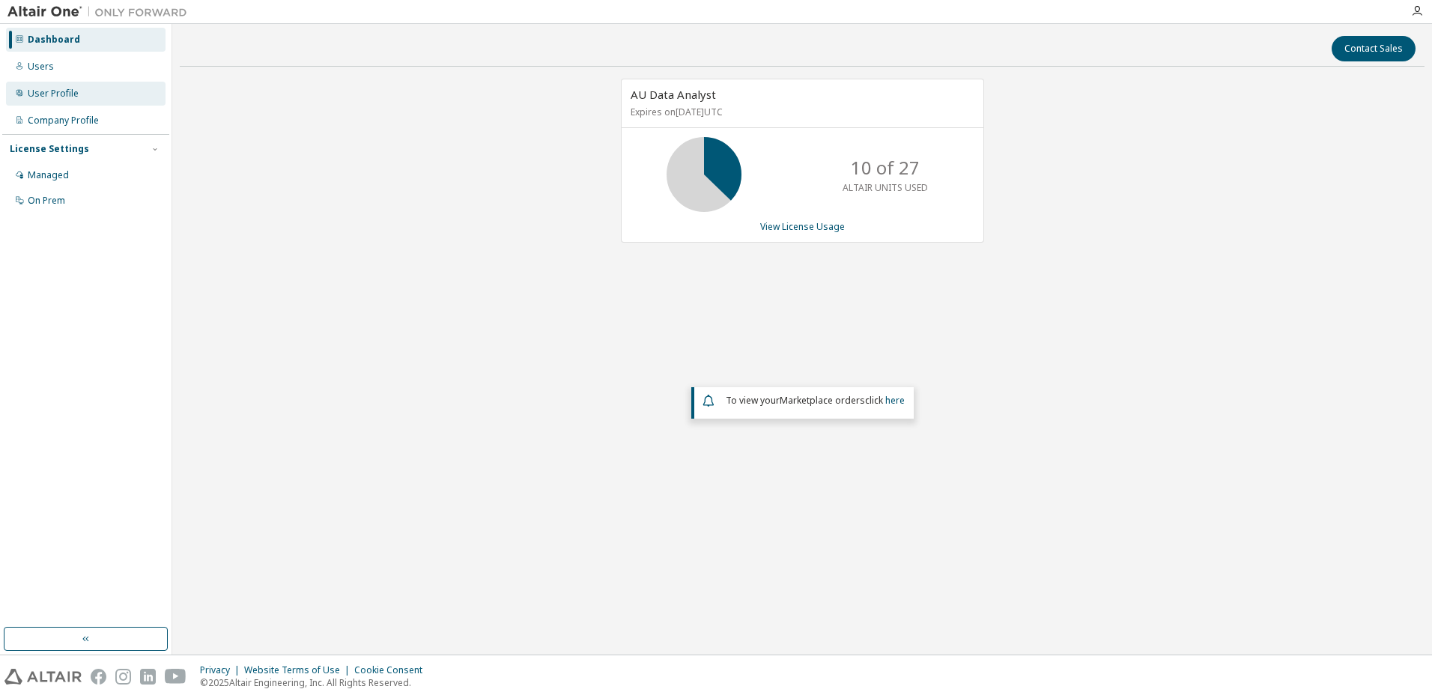 Image resolution: width=1432 pixels, height=698 pixels. Describe the element at coordinates (802, 226) in the screenshot. I see `a: View License Usage` at that location.